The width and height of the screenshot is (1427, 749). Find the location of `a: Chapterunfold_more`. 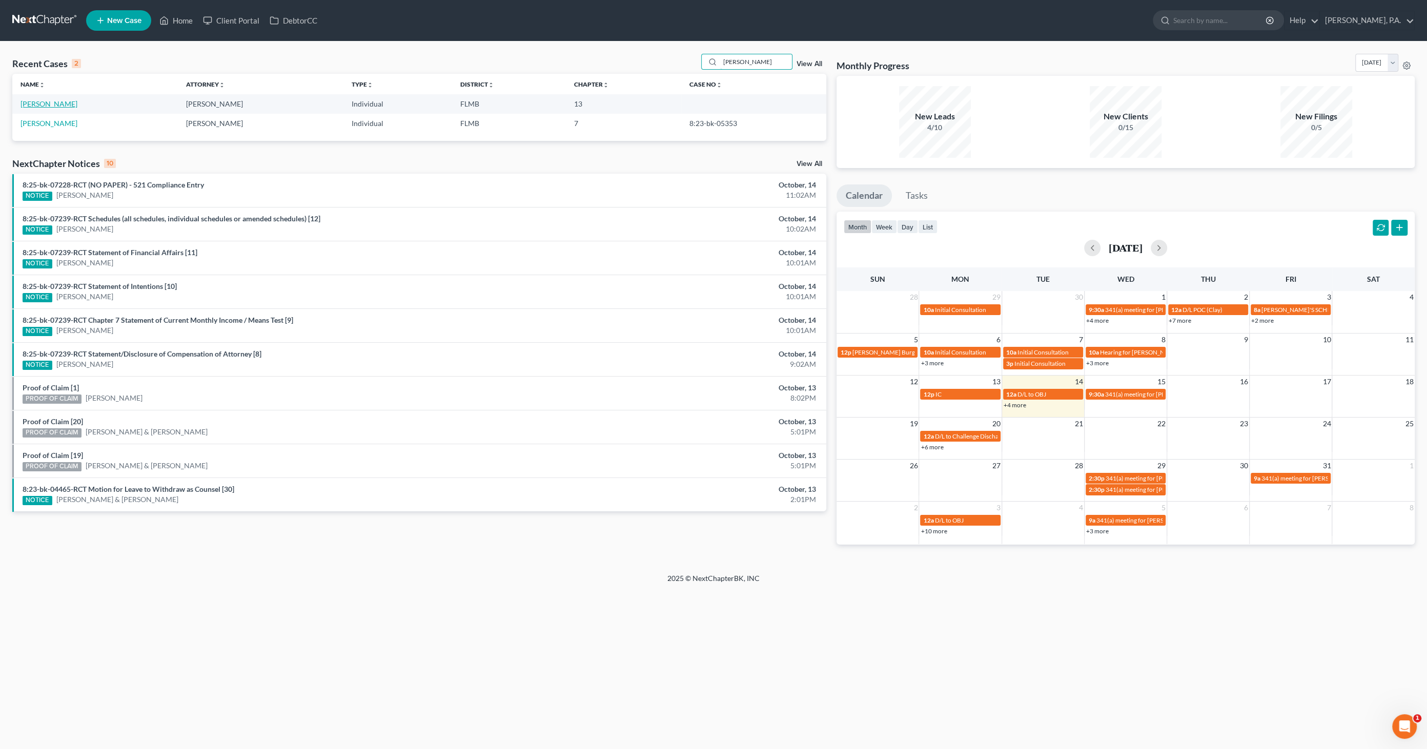

a: Chapterunfold_more is located at coordinates (591, 84).